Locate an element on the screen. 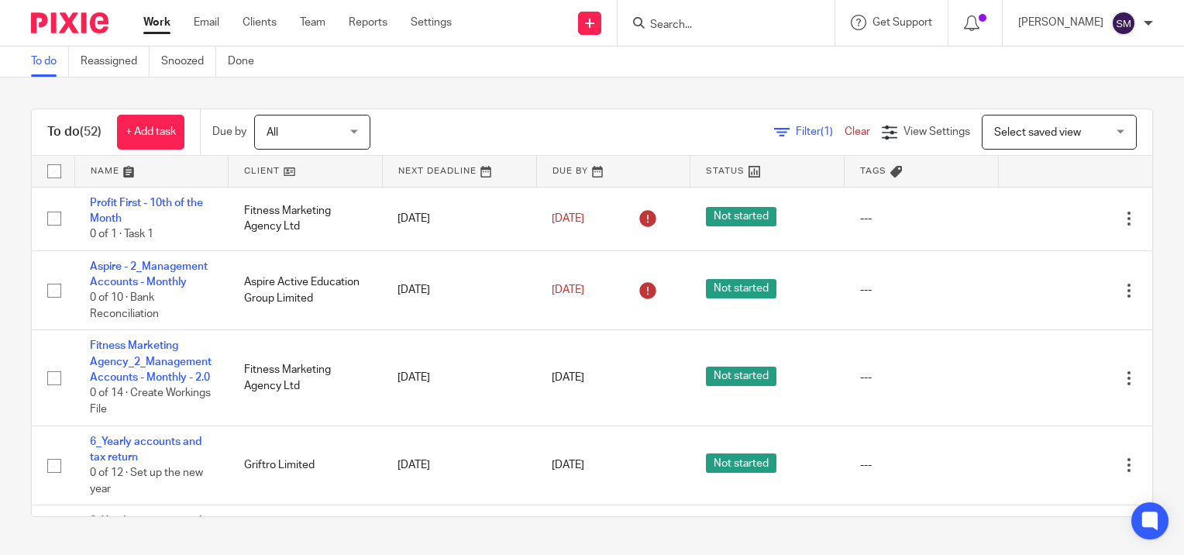  span: 0 of 14 · Create Workings File is located at coordinates (150, 401).